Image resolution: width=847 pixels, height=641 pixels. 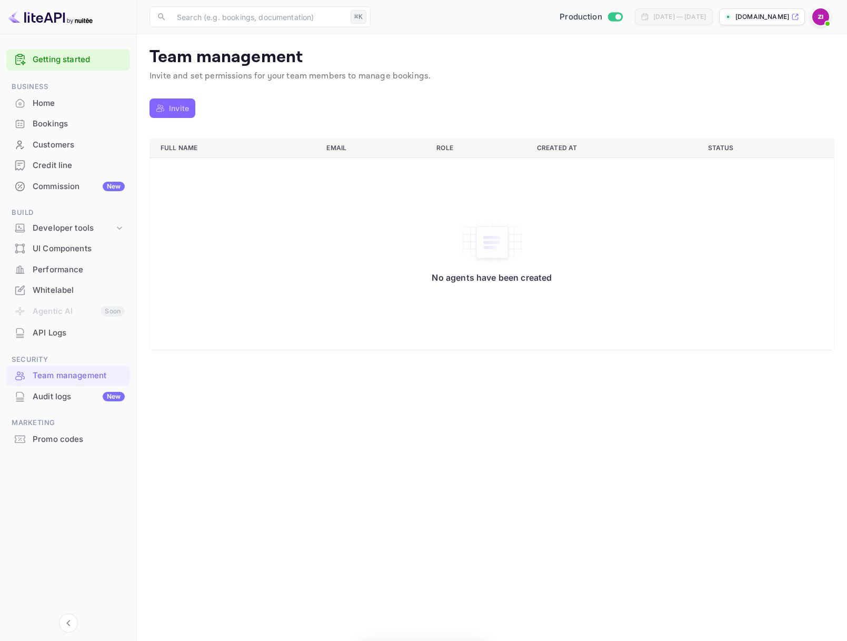 What do you see at coordinates (234, 147) in the screenshot?
I see `th: Full name` at bounding box center [234, 147].